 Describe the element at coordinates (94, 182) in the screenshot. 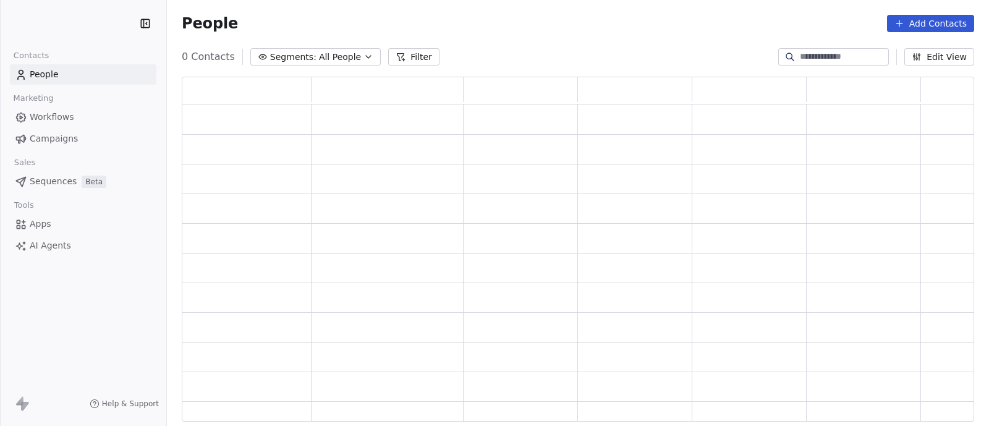

I see `span: Beta` at that location.